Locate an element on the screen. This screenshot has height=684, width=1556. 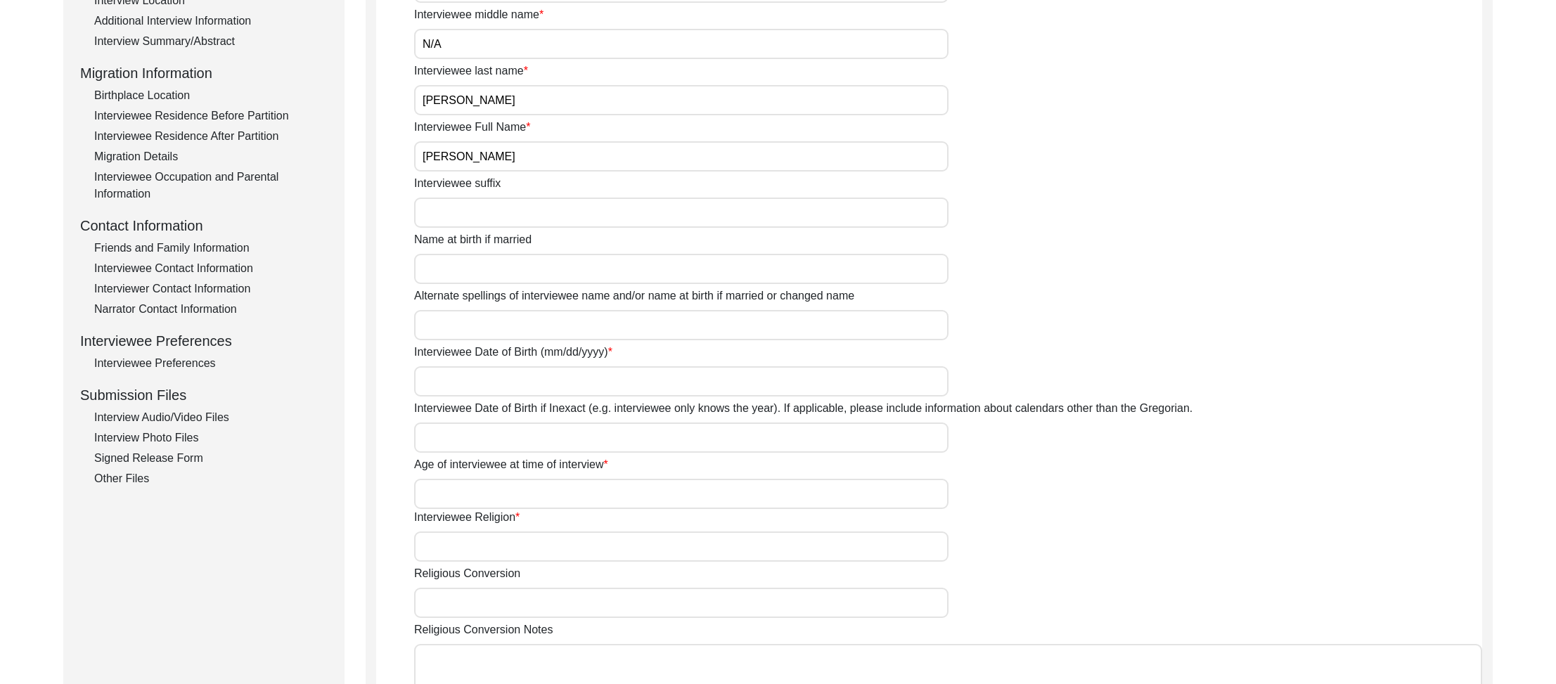
div: Interview Summary/Abstract is located at coordinates (211, 41).